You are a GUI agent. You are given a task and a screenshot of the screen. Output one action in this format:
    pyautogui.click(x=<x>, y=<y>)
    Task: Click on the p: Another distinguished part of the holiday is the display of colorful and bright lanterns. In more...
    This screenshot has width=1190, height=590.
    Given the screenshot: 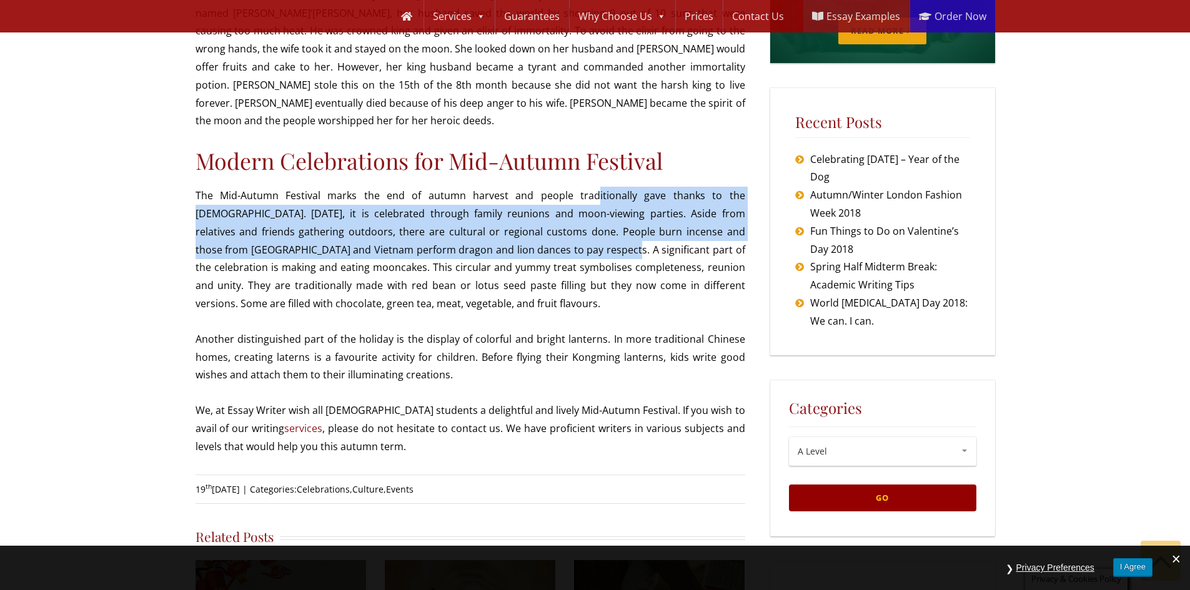 What is the action you would take?
    pyautogui.click(x=470, y=357)
    